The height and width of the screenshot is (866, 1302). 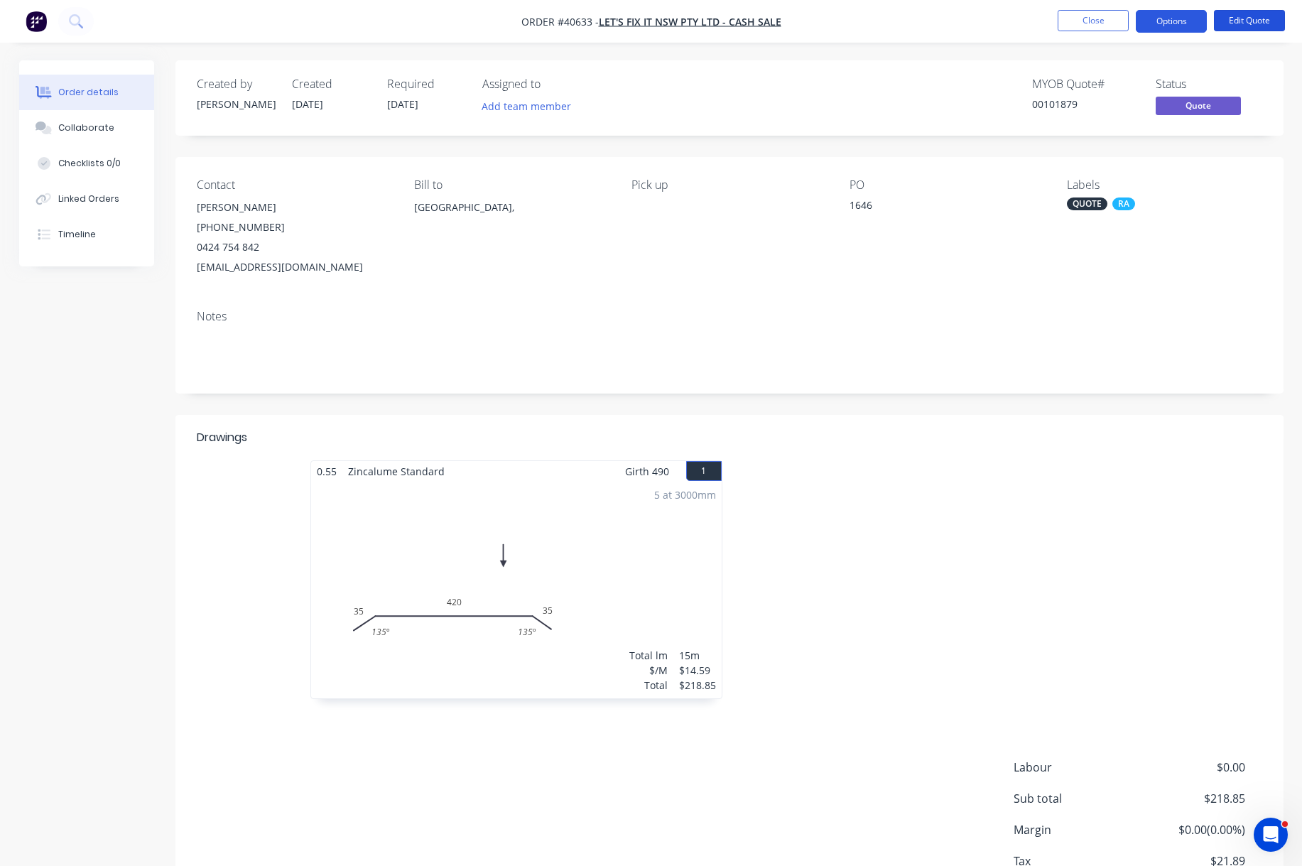 I want to click on div: 0424 754 842, so click(x=294, y=247).